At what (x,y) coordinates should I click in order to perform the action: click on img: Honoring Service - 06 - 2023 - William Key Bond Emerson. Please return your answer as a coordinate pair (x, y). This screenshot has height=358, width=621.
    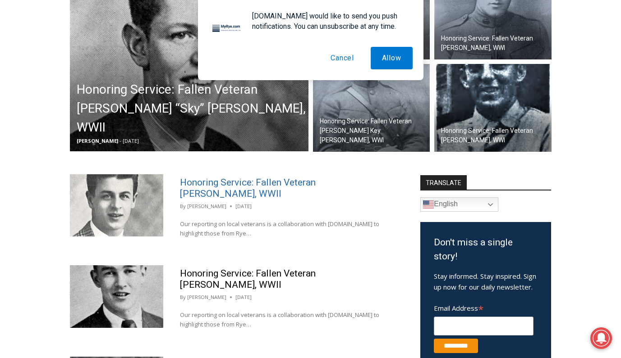
    Looking at the image, I should click on (371, 108).